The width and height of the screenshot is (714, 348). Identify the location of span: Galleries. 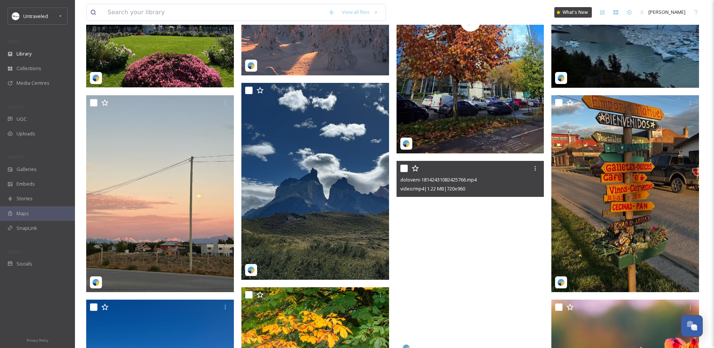
(27, 169).